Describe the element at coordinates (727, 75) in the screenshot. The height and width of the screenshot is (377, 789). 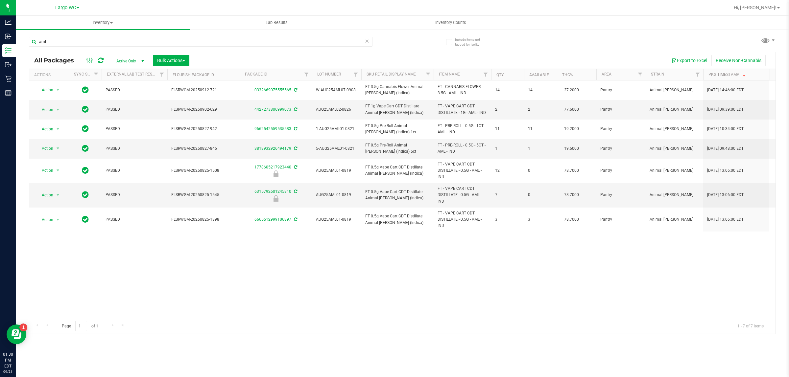
I see `a: Pkg Timestamp` at that location.